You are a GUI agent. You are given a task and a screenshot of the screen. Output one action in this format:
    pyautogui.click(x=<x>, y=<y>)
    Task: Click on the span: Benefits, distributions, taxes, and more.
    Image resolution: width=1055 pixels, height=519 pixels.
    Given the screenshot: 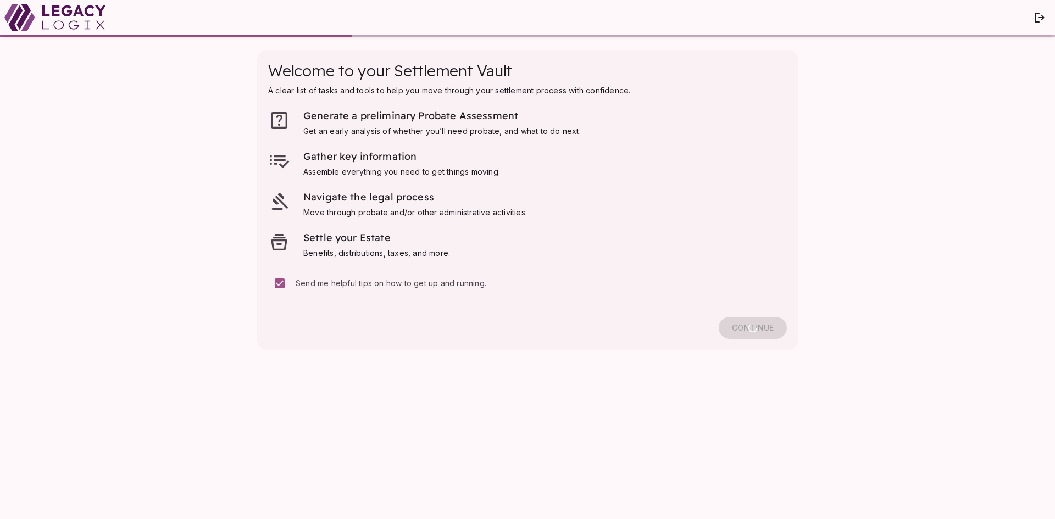 What is the action you would take?
    pyautogui.click(x=376, y=253)
    